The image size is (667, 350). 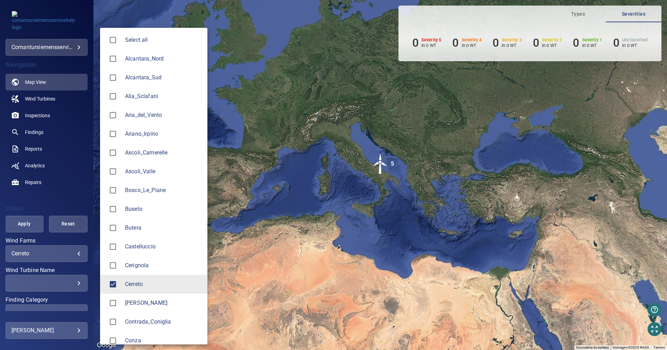 What do you see at coordinates (113, 303) in the screenshot?
I see `span: Ciro` at bounding box center [113, 303].